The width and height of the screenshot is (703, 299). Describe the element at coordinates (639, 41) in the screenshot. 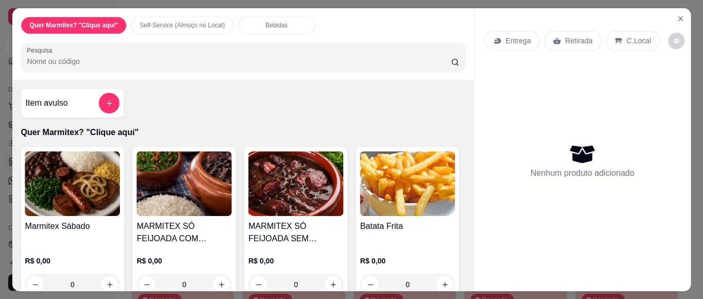

I see `p: C.Local` at that location.